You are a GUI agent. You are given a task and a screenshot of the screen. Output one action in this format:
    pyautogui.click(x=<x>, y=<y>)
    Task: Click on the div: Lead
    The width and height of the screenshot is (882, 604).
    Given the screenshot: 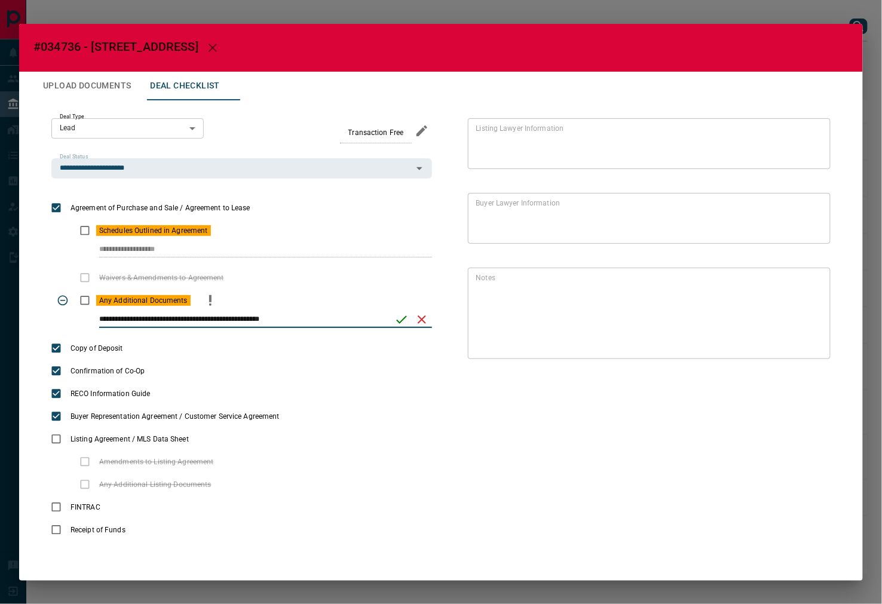 What is the action you would take?
    pyautogui.click(x=127, y=128)
    